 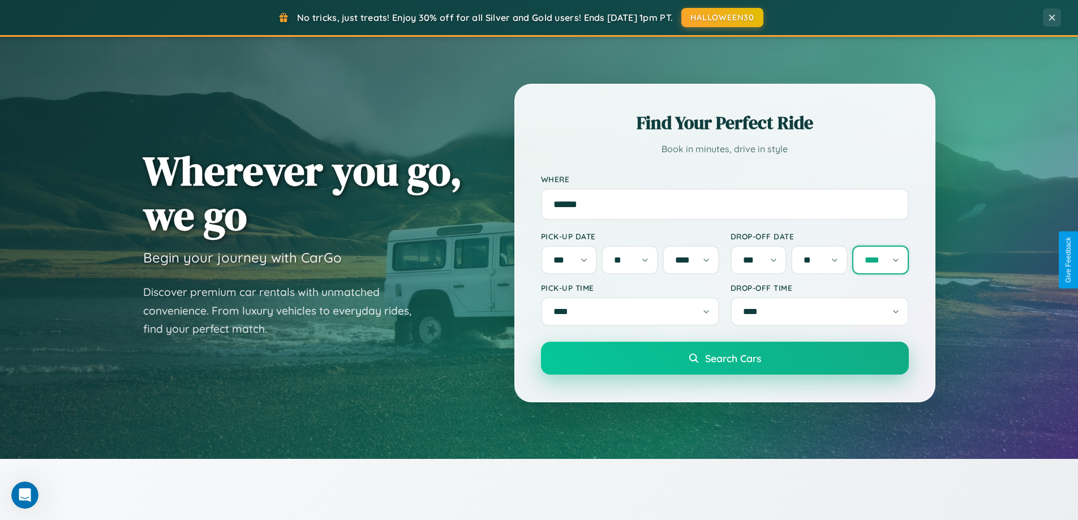 I want to click on label: Drop-off Date, so click(x=820, y=236).